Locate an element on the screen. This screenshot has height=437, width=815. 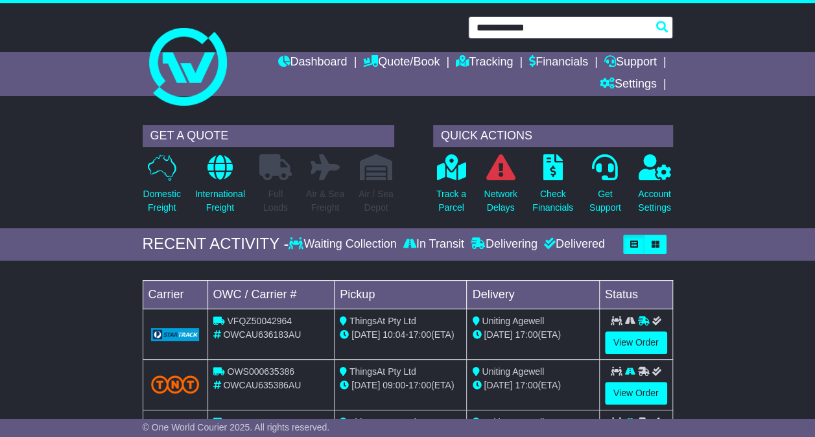
div: RECENT ACTIVITY - is located at coordinates (216, 244).